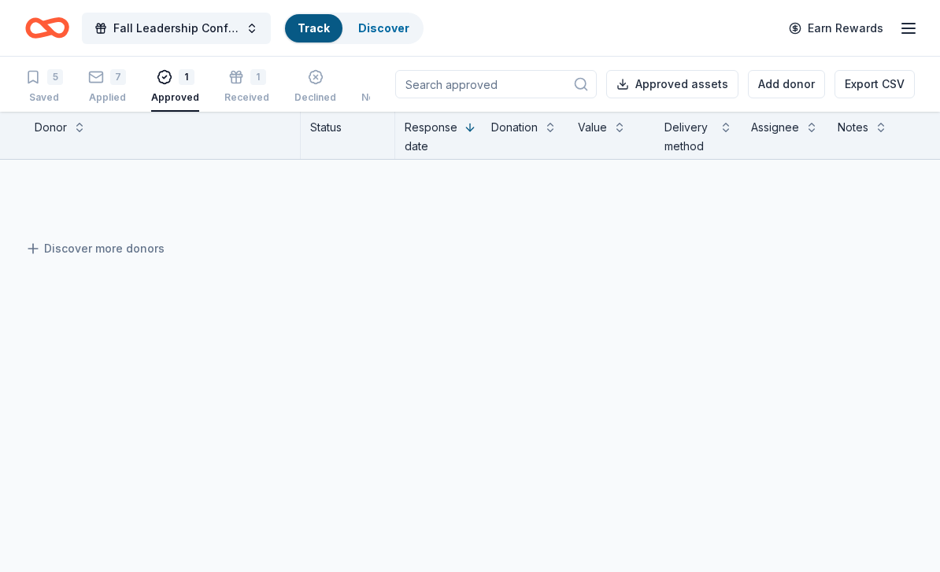 The image size is (940, 572). Describe the element at coordinates (874, 84) in the screenshot. I see `button: Export CSV` at that location.